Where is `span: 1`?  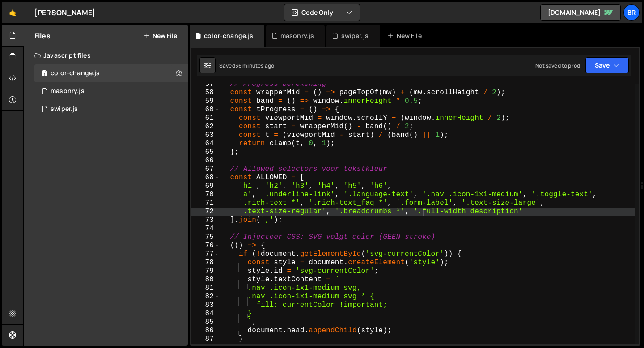
span: 1 is located at coordinates (45, 74).